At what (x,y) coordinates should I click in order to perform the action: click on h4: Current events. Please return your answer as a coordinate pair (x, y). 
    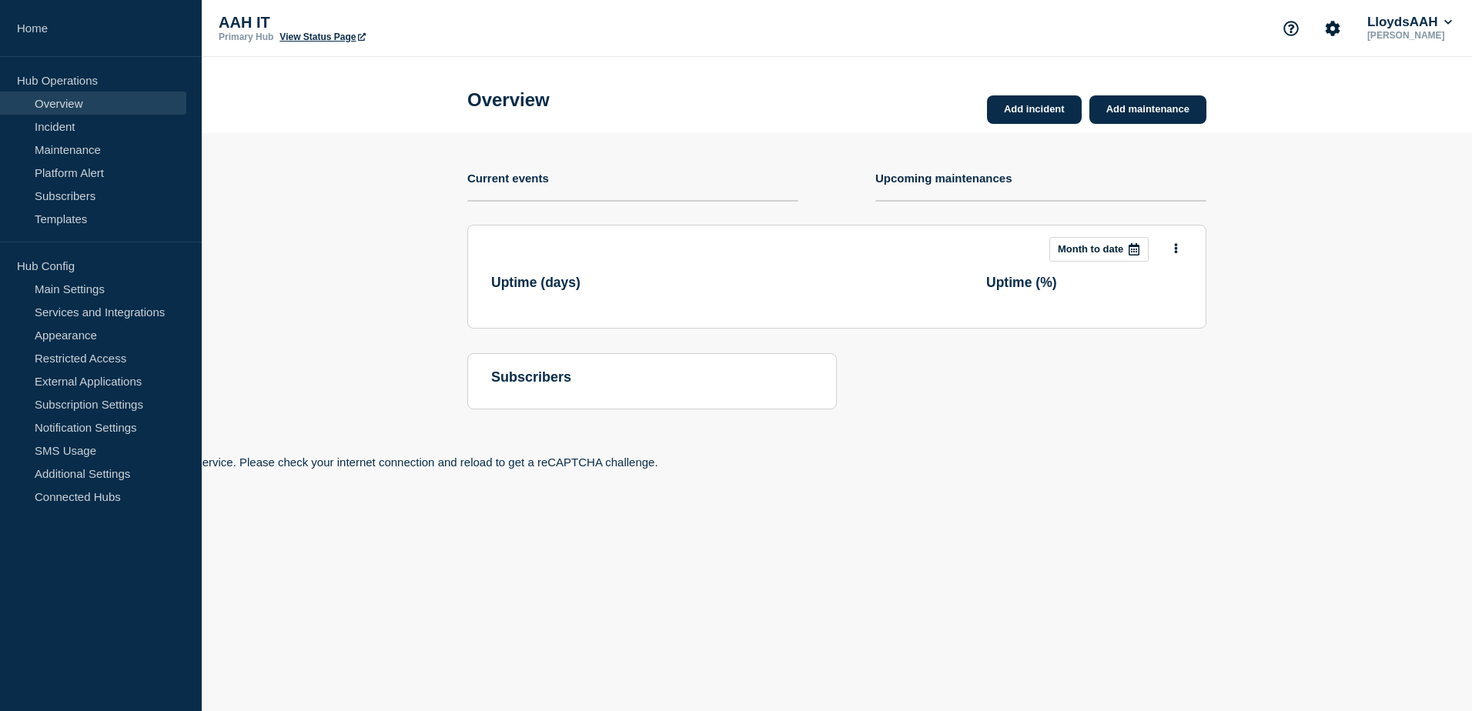
    Looking at the image, I should click on (508, 178).